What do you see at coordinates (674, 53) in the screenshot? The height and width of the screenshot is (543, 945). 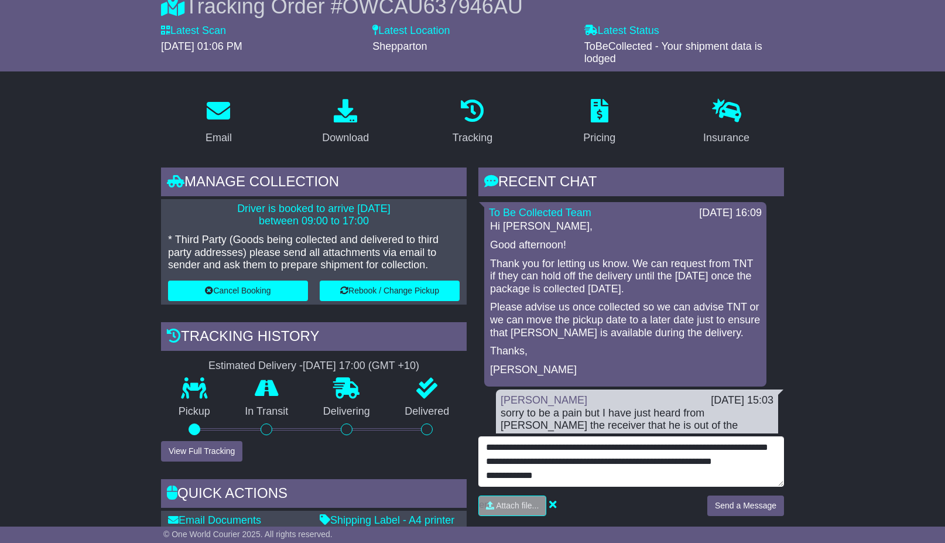 I see `span: ToBeCollected - Your shipment data is lodged` at bounding box center [674, 53].